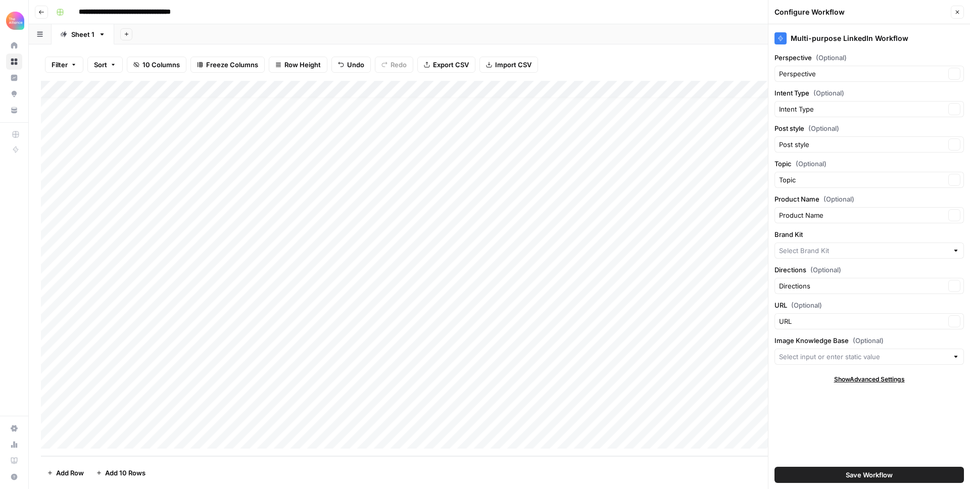 The image size is (970, 489). What do you see at coordinates (14, 461) in the screenshot?
I see `a: Learning Hub` at bounding box center [14, 461].